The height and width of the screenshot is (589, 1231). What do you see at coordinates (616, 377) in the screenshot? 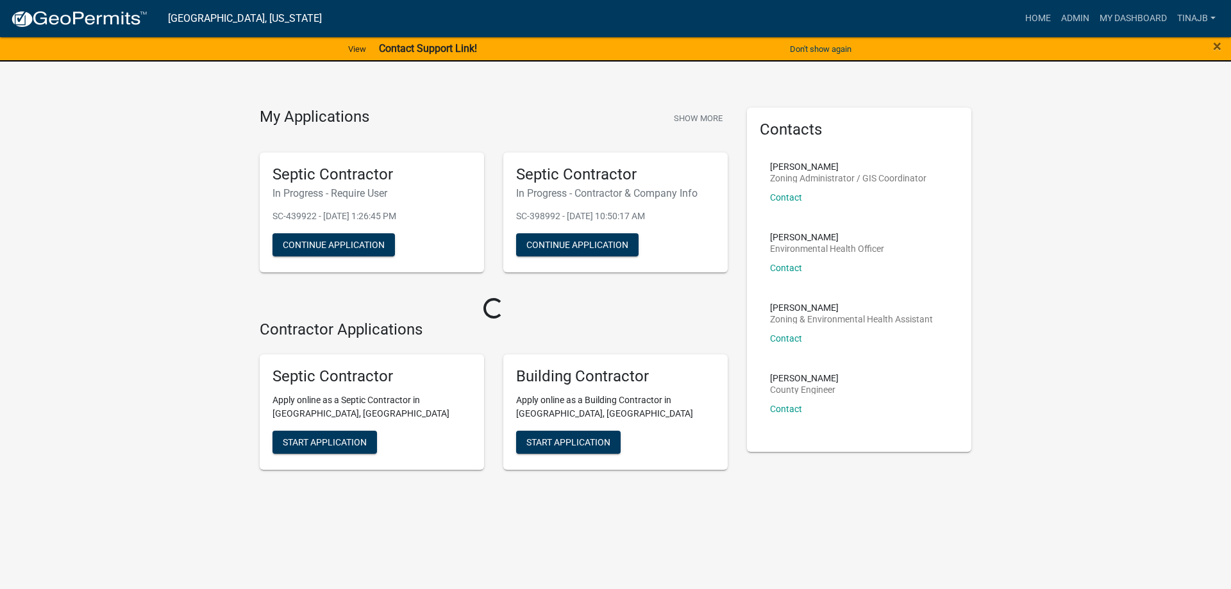
I see `h5: Building Contractor` at bounding box center [616, 377].